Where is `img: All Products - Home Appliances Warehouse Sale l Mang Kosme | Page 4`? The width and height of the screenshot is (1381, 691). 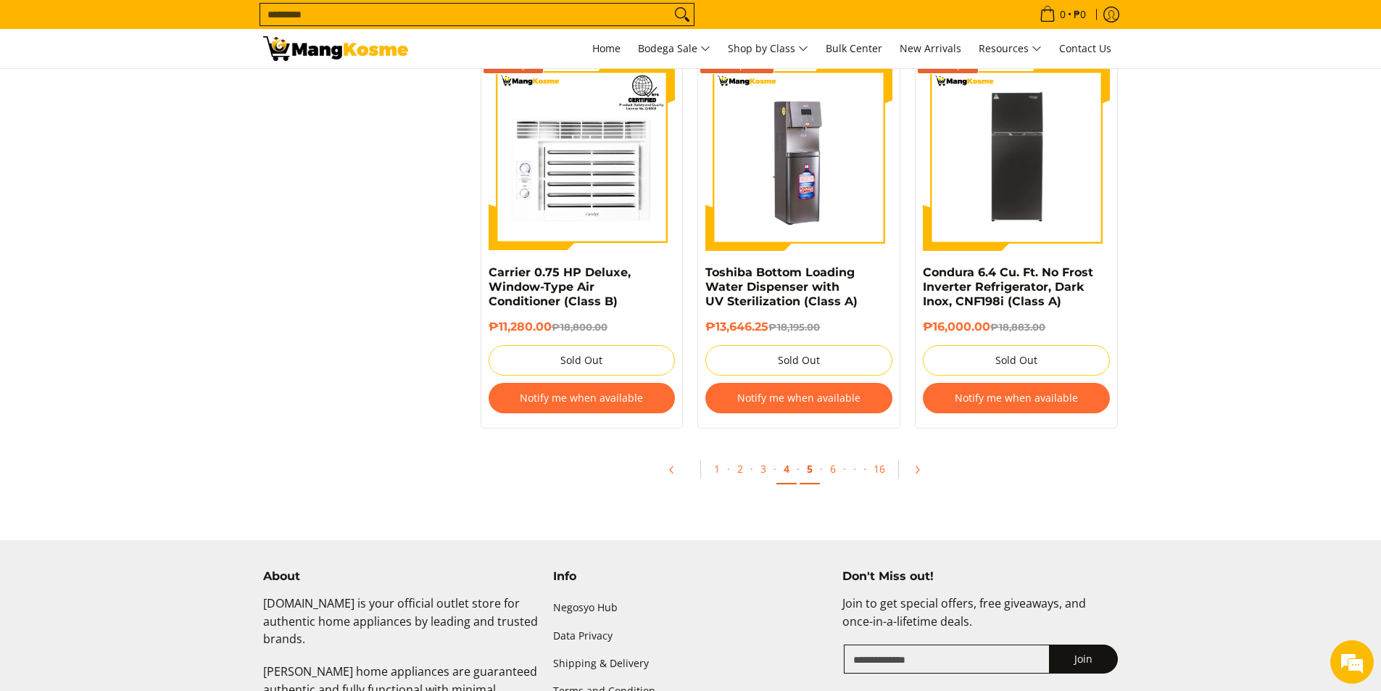
img: All Products - Home Appliances Warehouse Sale l Mang Kosme | Page 4 is located at coordinates (336, 49).